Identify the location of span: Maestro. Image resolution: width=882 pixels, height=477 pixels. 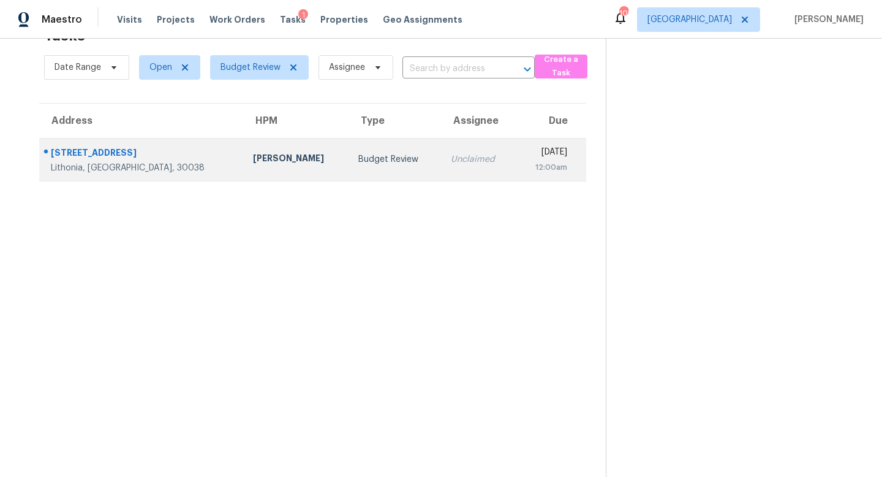
(62, 20).